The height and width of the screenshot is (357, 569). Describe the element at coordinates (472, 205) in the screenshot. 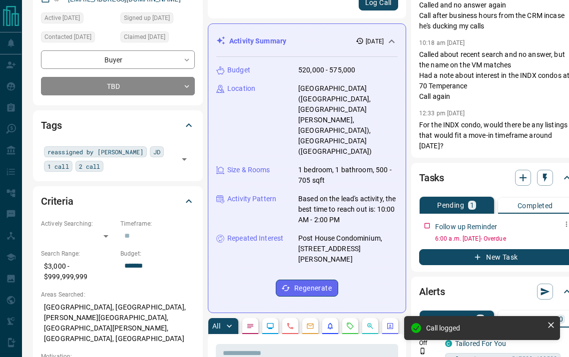

I see `p: 1` at that location.